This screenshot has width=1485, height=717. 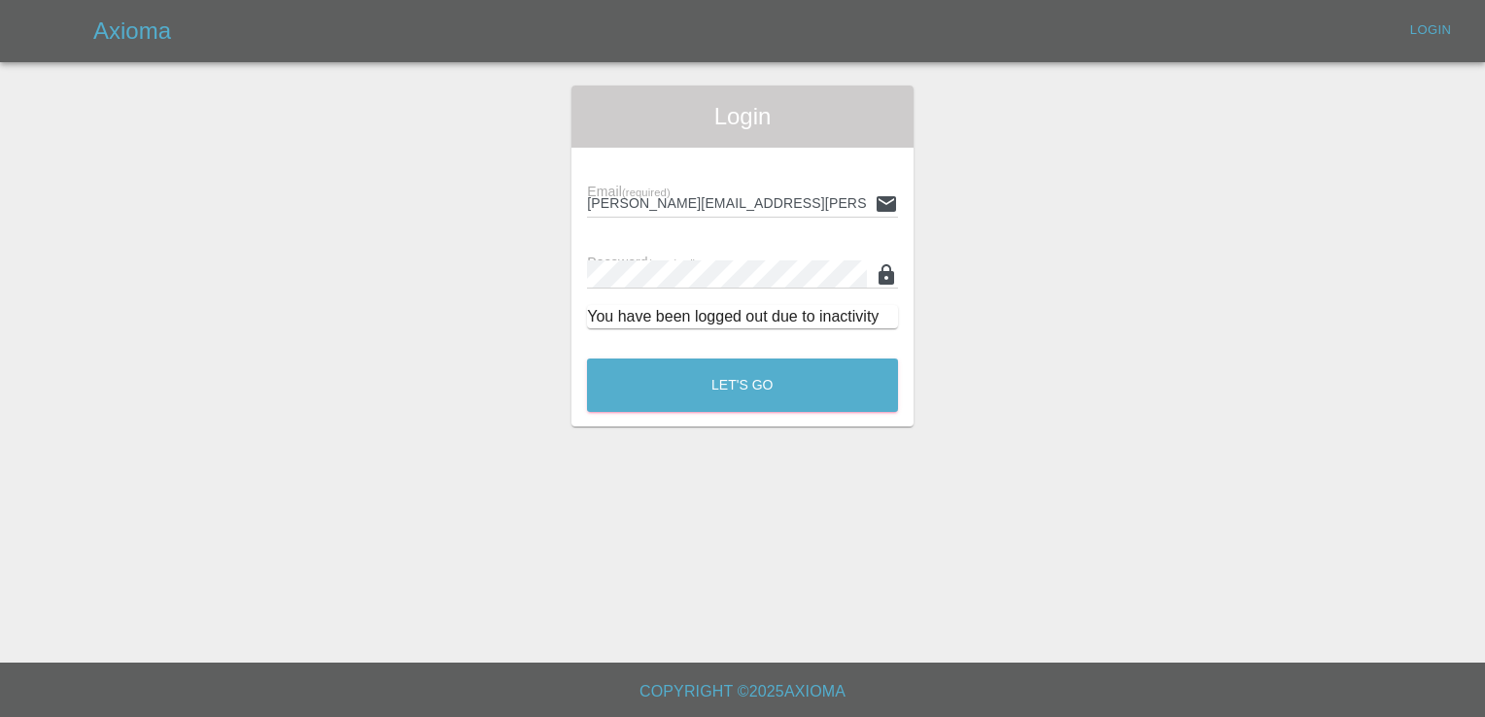 I want to click on div: You have been logged out due to inactivity, so click(x=742, y=317).